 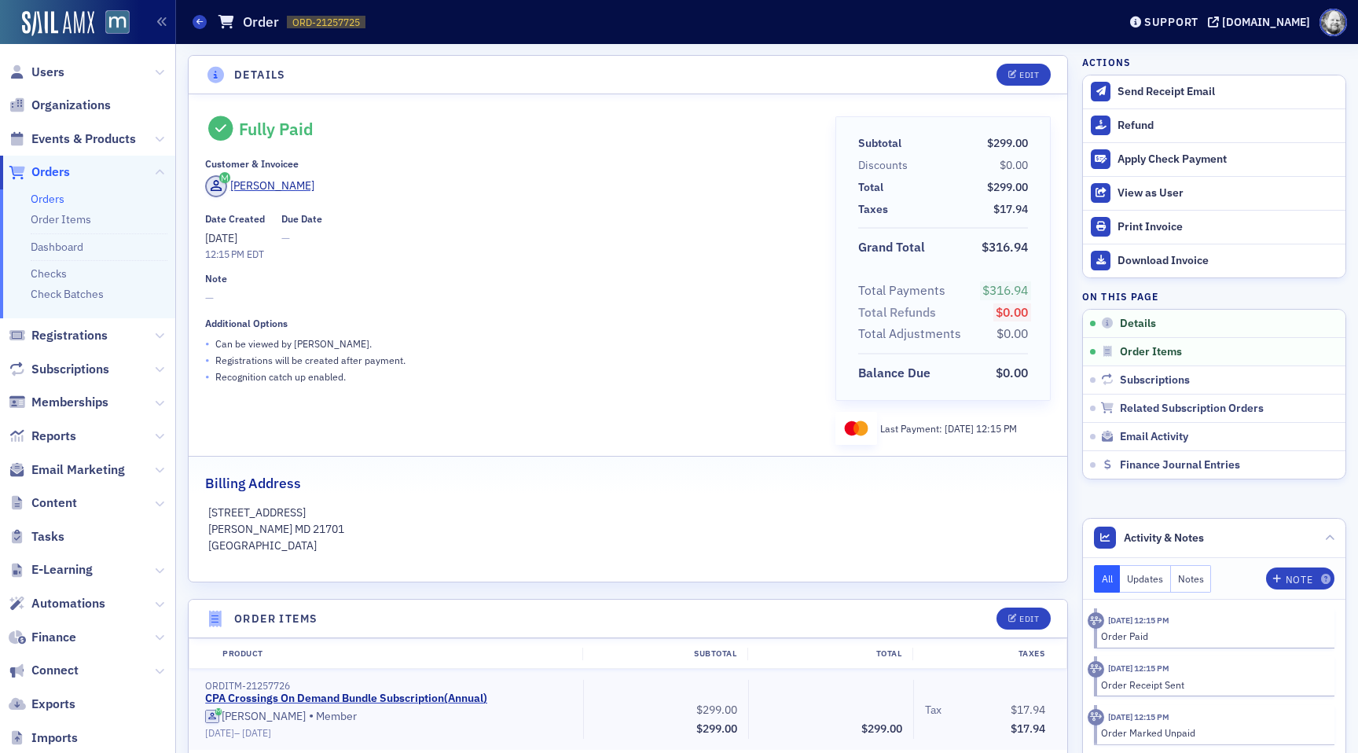 What do you see at coordinates (1212, 685) in the screenshot?
I see `div: Order Receipt Sent` at bounding box center [1212, 685].